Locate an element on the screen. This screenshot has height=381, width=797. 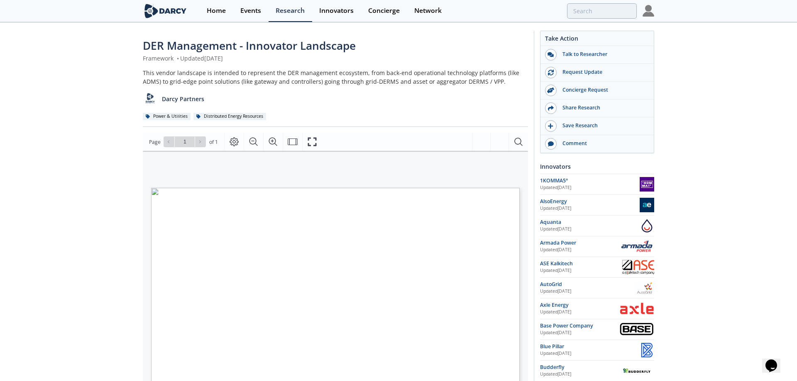
div: Concierge is located at coordinates (384, 11).